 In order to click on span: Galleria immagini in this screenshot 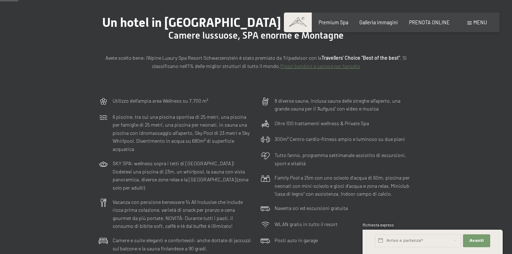, I will do `click(379, 22)`.